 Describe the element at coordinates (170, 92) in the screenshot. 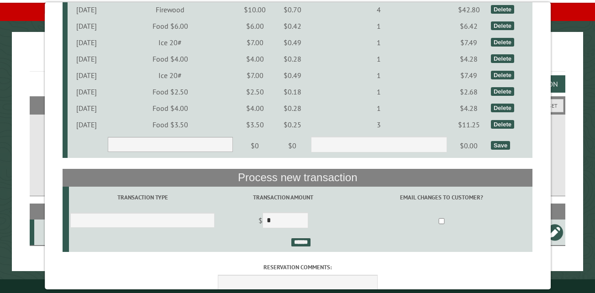

I see `td: Food $2.50` at that location.